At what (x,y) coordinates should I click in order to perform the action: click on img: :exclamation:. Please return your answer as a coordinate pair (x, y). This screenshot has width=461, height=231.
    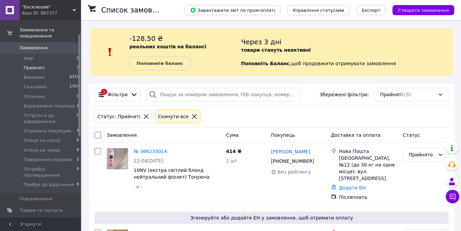
    Looking at the image, I should click on (110, 52).